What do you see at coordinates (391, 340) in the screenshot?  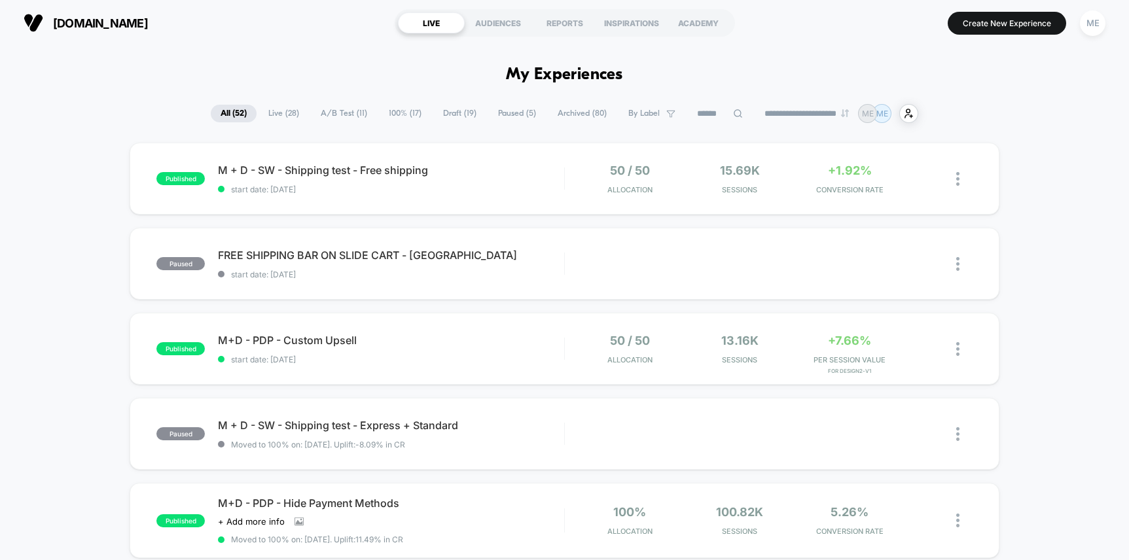 I see `span: M+D - PDP - Custom Upsell` at bounding box center [391, 340].